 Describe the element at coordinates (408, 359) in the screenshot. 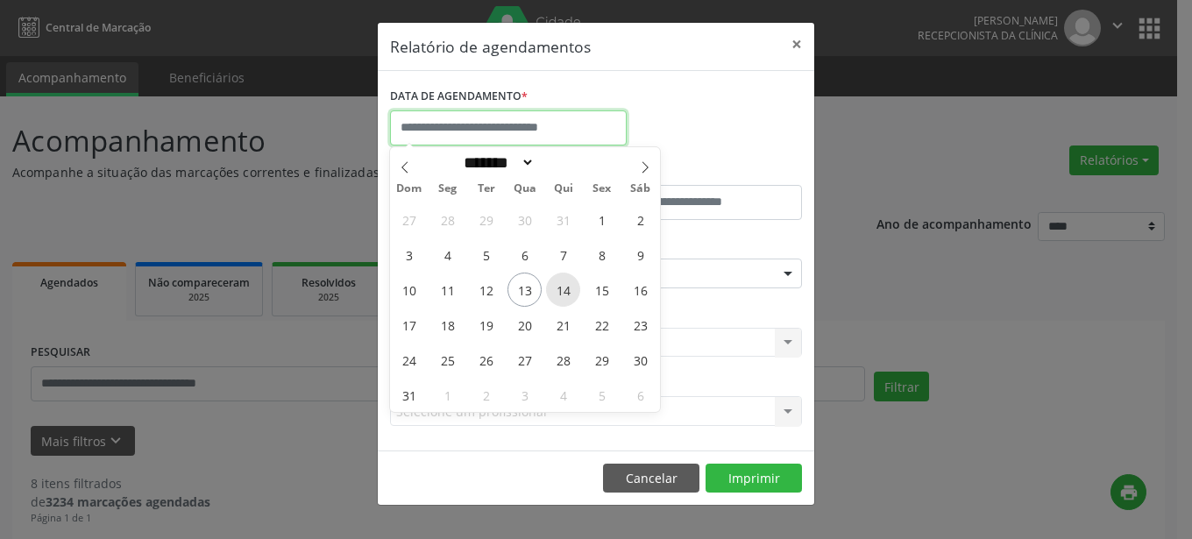

I see `span: Agosto 24, 2025` at that location.